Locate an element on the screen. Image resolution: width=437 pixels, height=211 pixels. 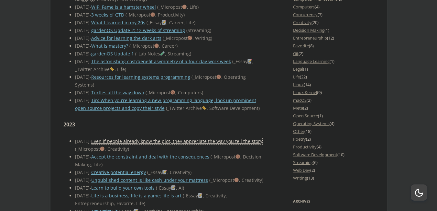
h3: 2023 is located at coordinates (164, 125).